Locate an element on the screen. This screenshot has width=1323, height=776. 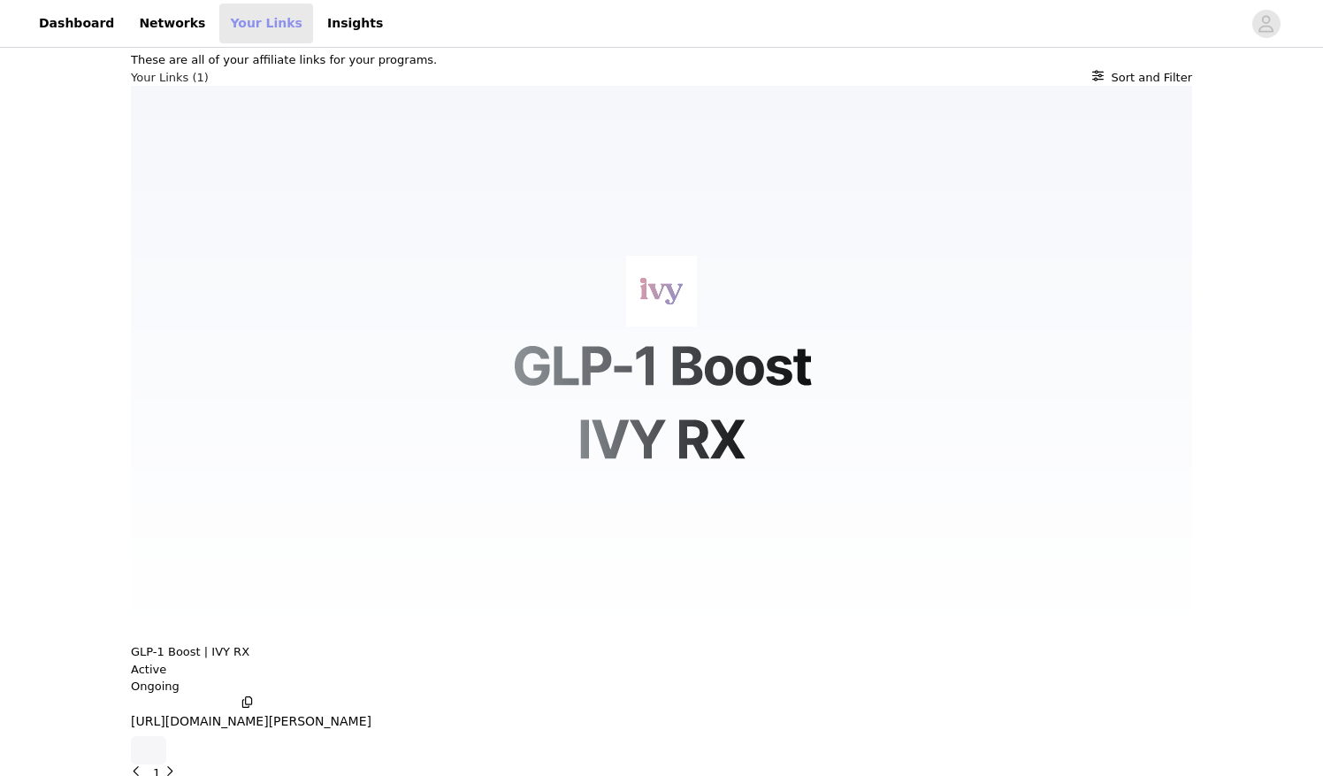
button: GLP-1 Boost | IVY RX is located at coordinates (190, 652).